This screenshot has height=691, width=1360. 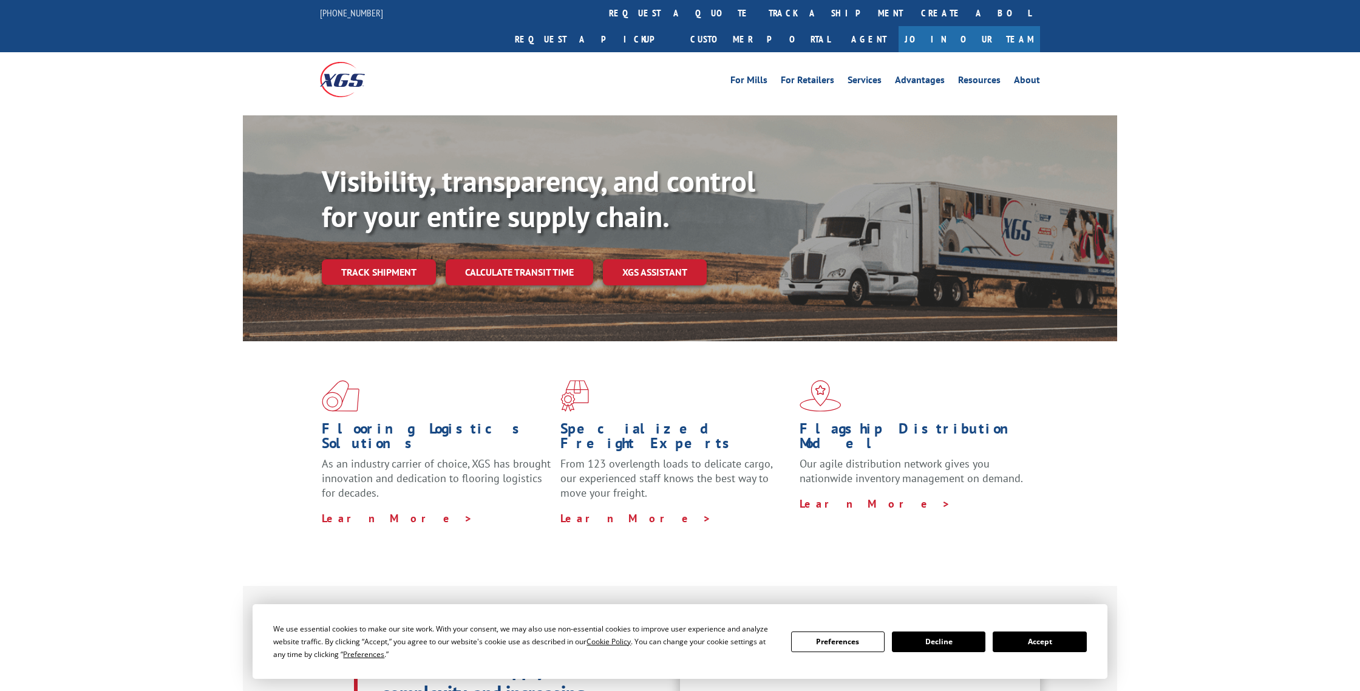 What do you see at coordinates (675, 483) in the screenshot?
I see `p: From 123 overlength loads to delicate cargo, our experienced staff knows the best way to move you...` at bounding box center [675, 483].